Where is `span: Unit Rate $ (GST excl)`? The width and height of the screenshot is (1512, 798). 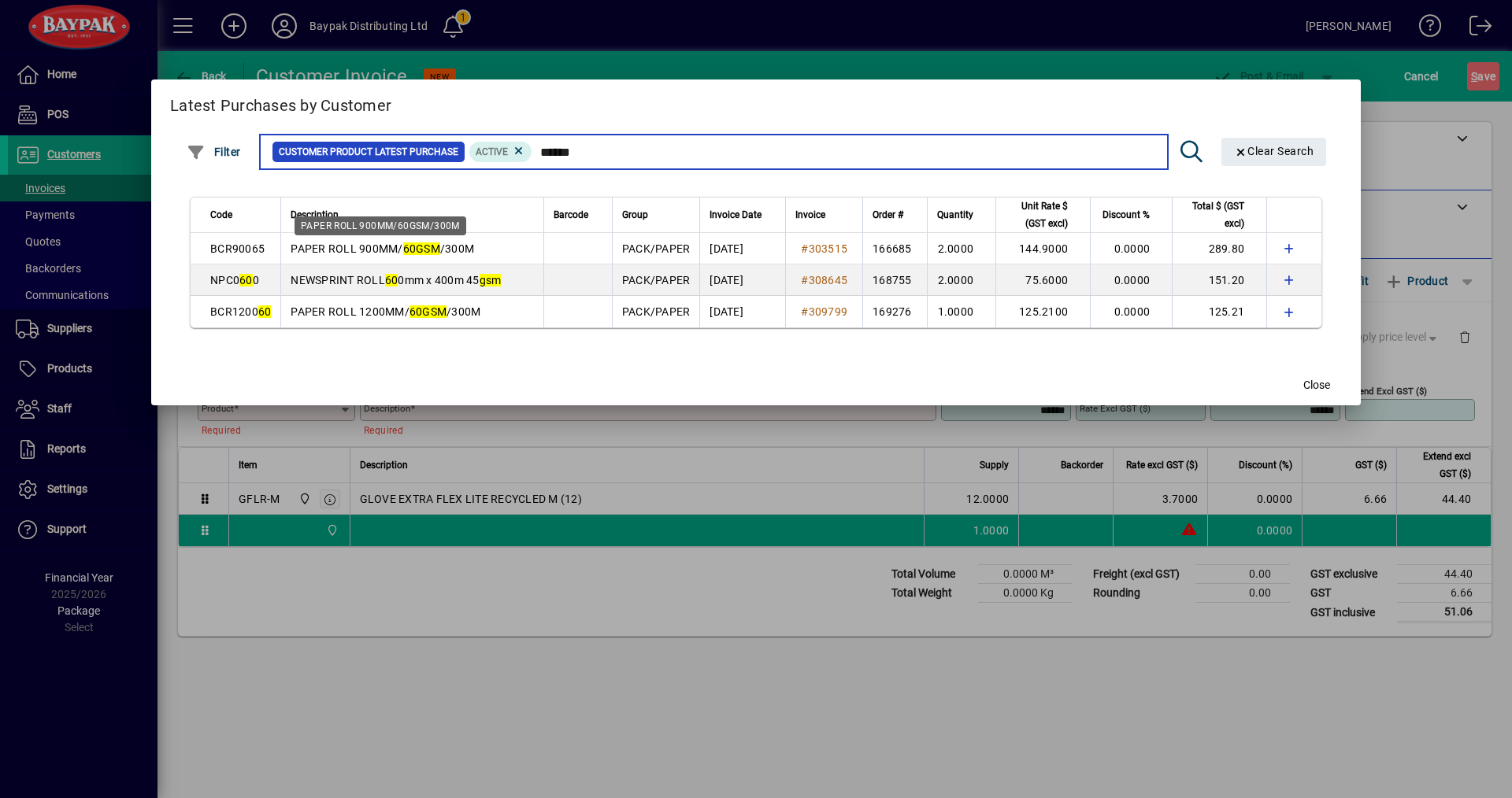
span: Unit Rate $ (GST excl) is located at coordinates (1037, 215).